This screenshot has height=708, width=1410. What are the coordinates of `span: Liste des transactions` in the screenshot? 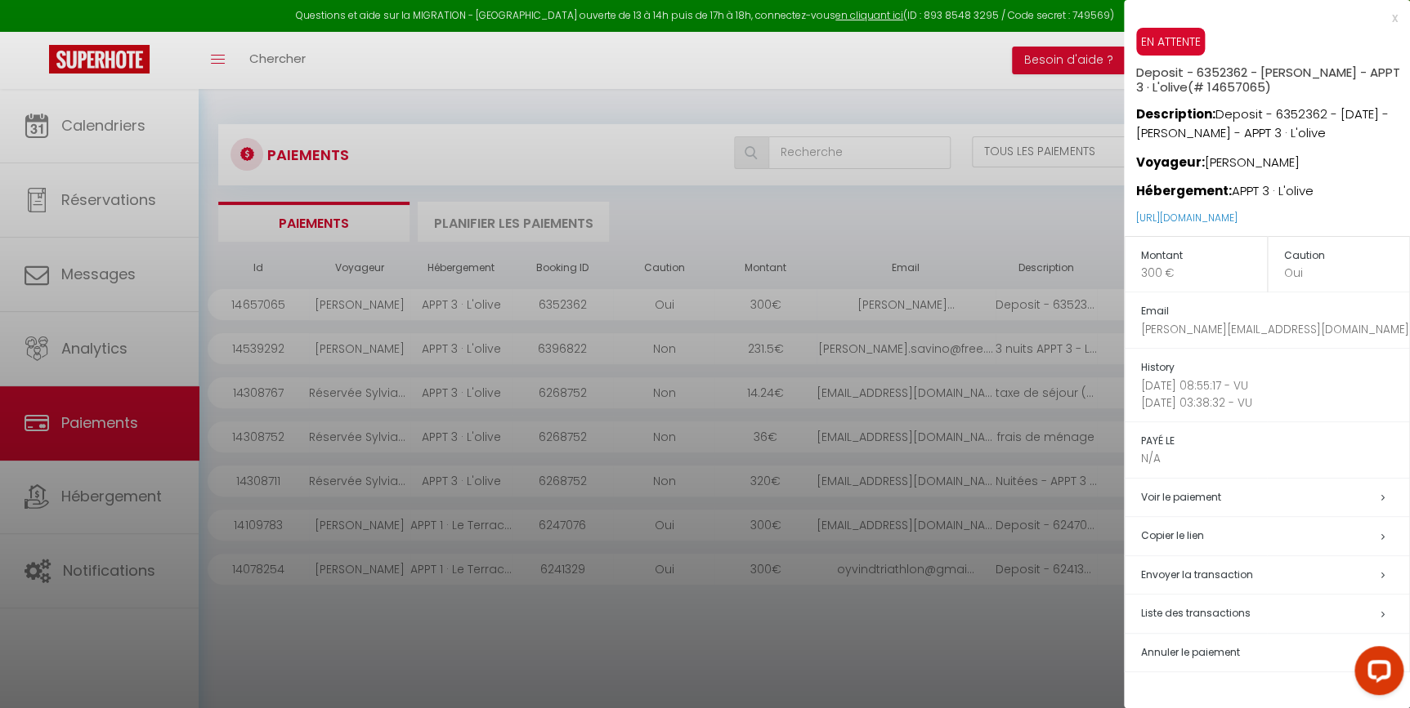 It's located at (1195, 613).